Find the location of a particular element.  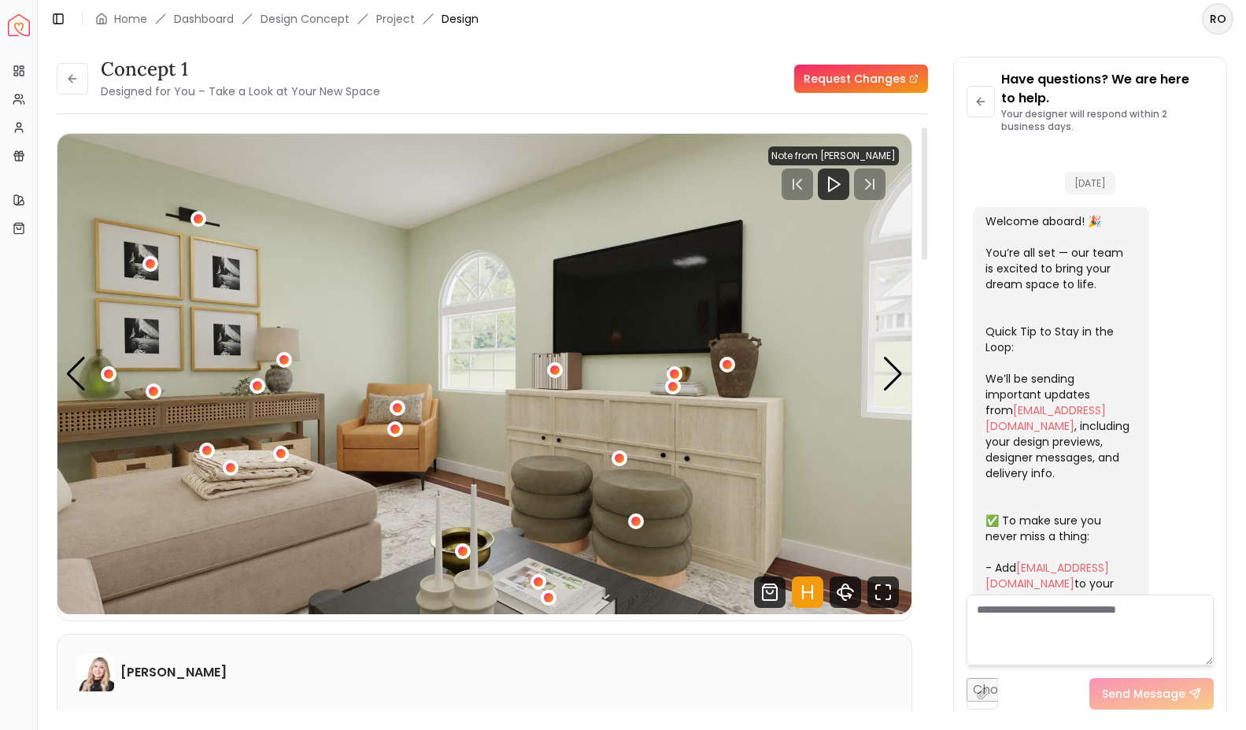

a: Dashboard is located at coordinates (204, 19).